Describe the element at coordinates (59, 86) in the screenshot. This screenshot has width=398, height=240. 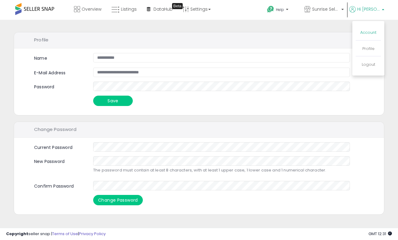
I see `label: Password` at that location.